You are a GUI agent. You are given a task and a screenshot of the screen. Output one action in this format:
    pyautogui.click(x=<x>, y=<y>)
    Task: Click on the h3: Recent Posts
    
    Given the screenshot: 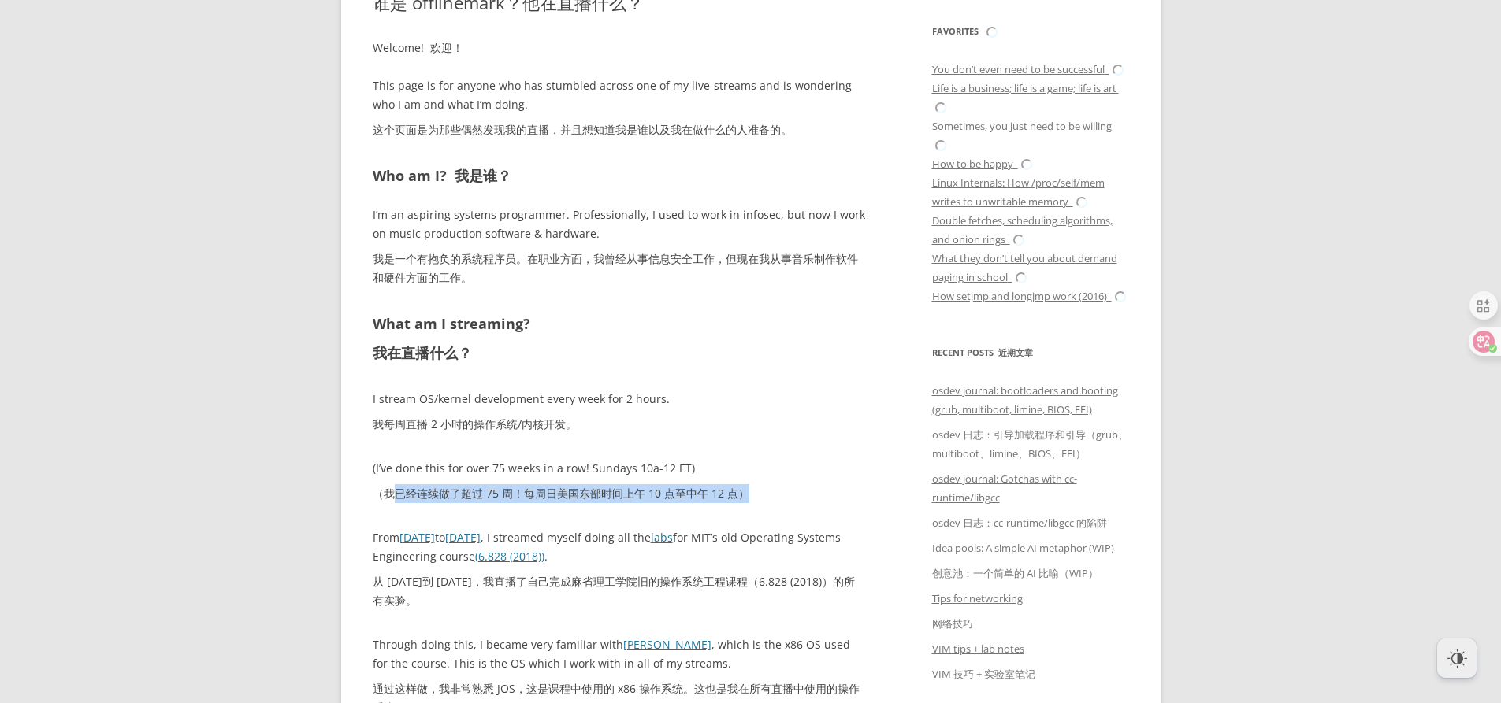 What is the action you would take?
    pyautogui.click(x=1030, y=353)
    